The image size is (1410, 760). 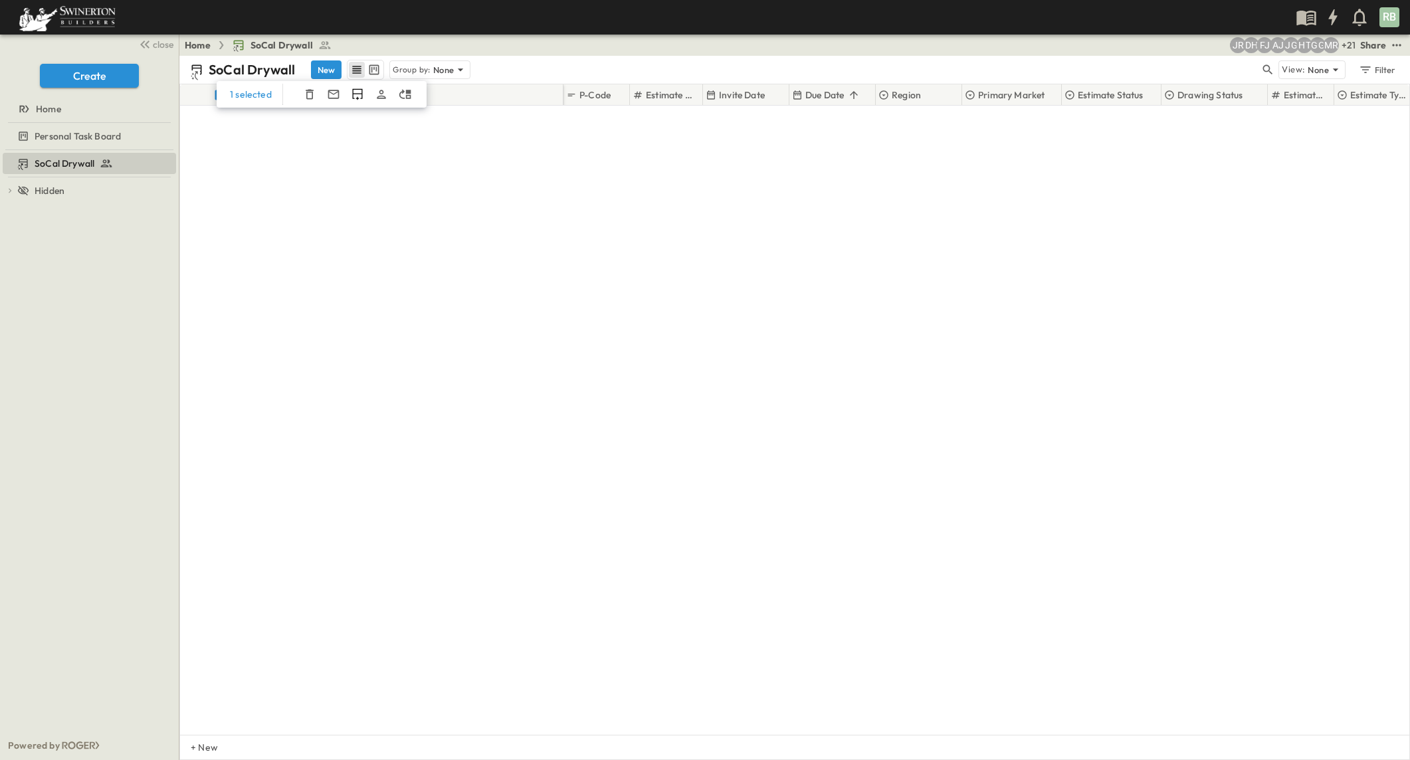 What do you see at coordinates (78, 136) in the screenshot?
I see `span: Personal Task Board` at bounding box center [78, 136].